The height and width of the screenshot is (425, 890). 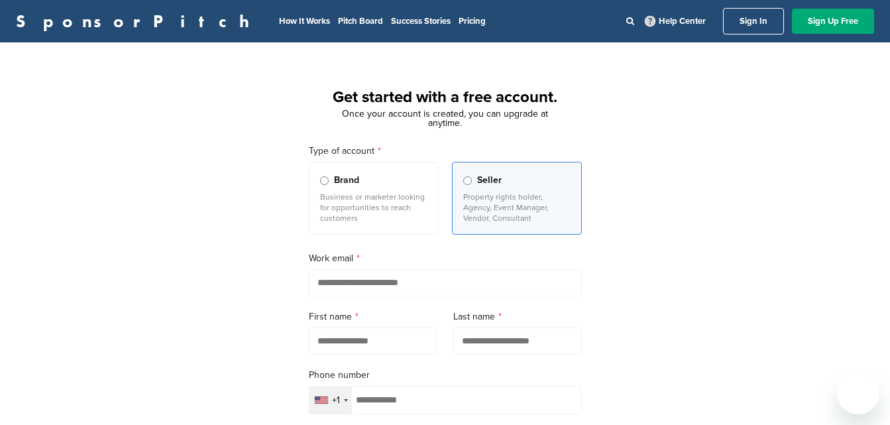 What do you see at coordinates (360, 21) in the screenshot?
I see `a: Pitch Board` at bounding box center [360, 21].